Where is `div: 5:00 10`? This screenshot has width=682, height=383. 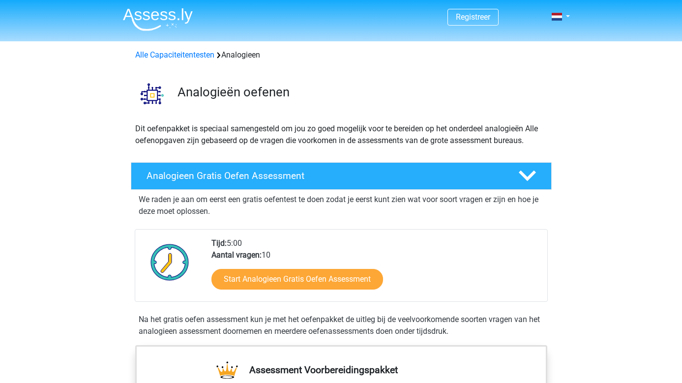 div: 5:00 10 is located at coordinates (375, 270).